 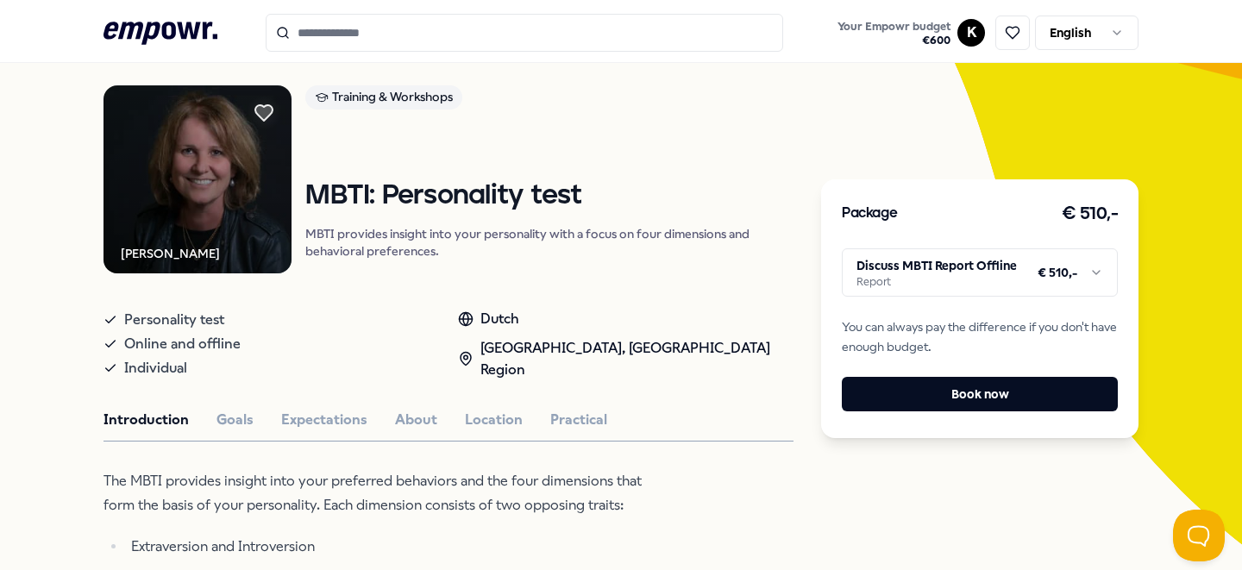 I want to click on span: Individual, so click(x=155, y=368).